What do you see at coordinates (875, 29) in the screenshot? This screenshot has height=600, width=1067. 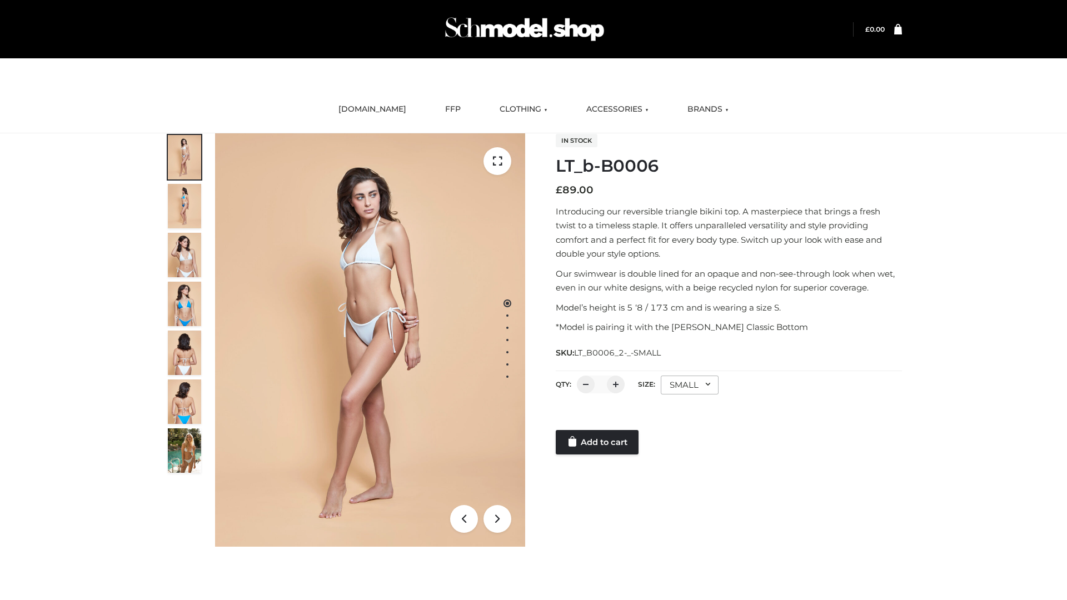 I see `bdi: 0.00` at bounding box center [875, 29].